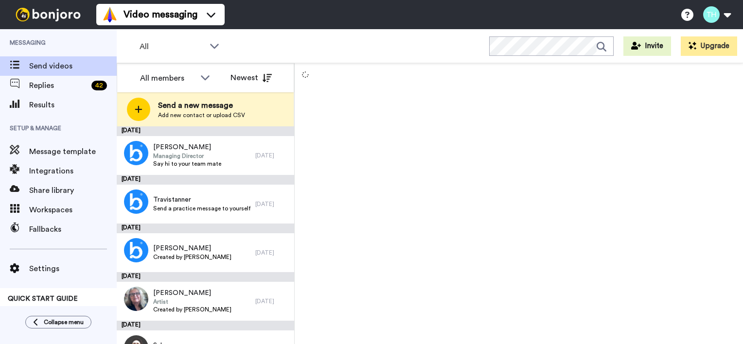  What do you see at coordinates (647, 46) in the screenshot?
I see `a: Invite` at bounding box center [647, 46].